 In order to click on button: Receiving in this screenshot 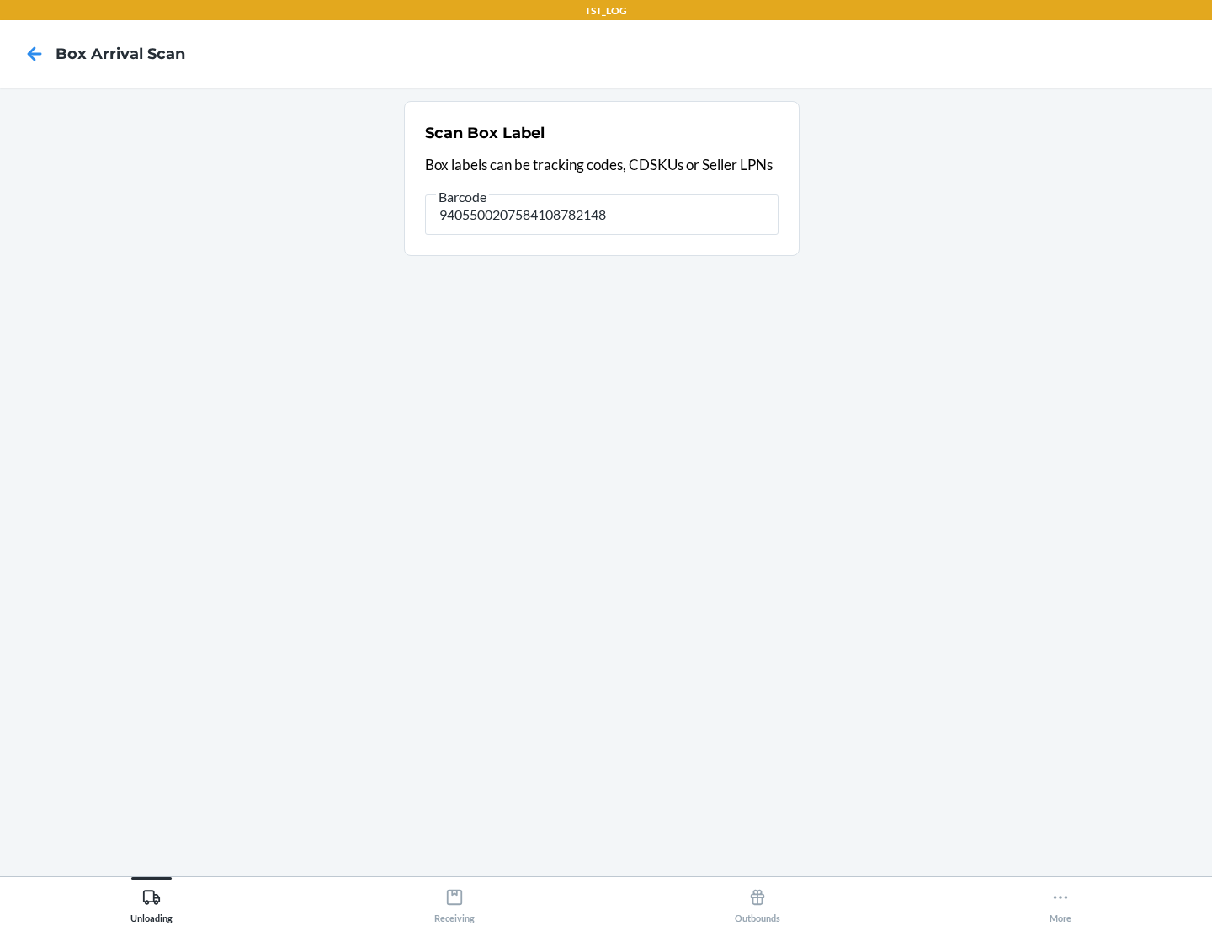, I will do `click(455, 900)`.